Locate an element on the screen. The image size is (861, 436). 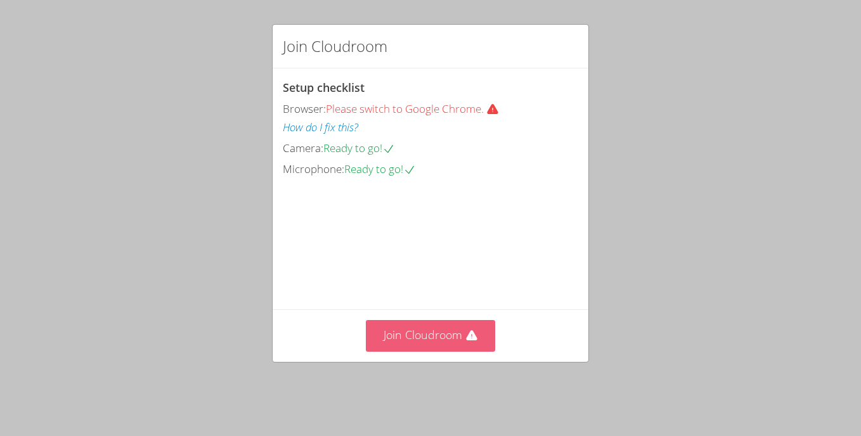
button: Join Cloudroom is located at coordinates (430, 335).